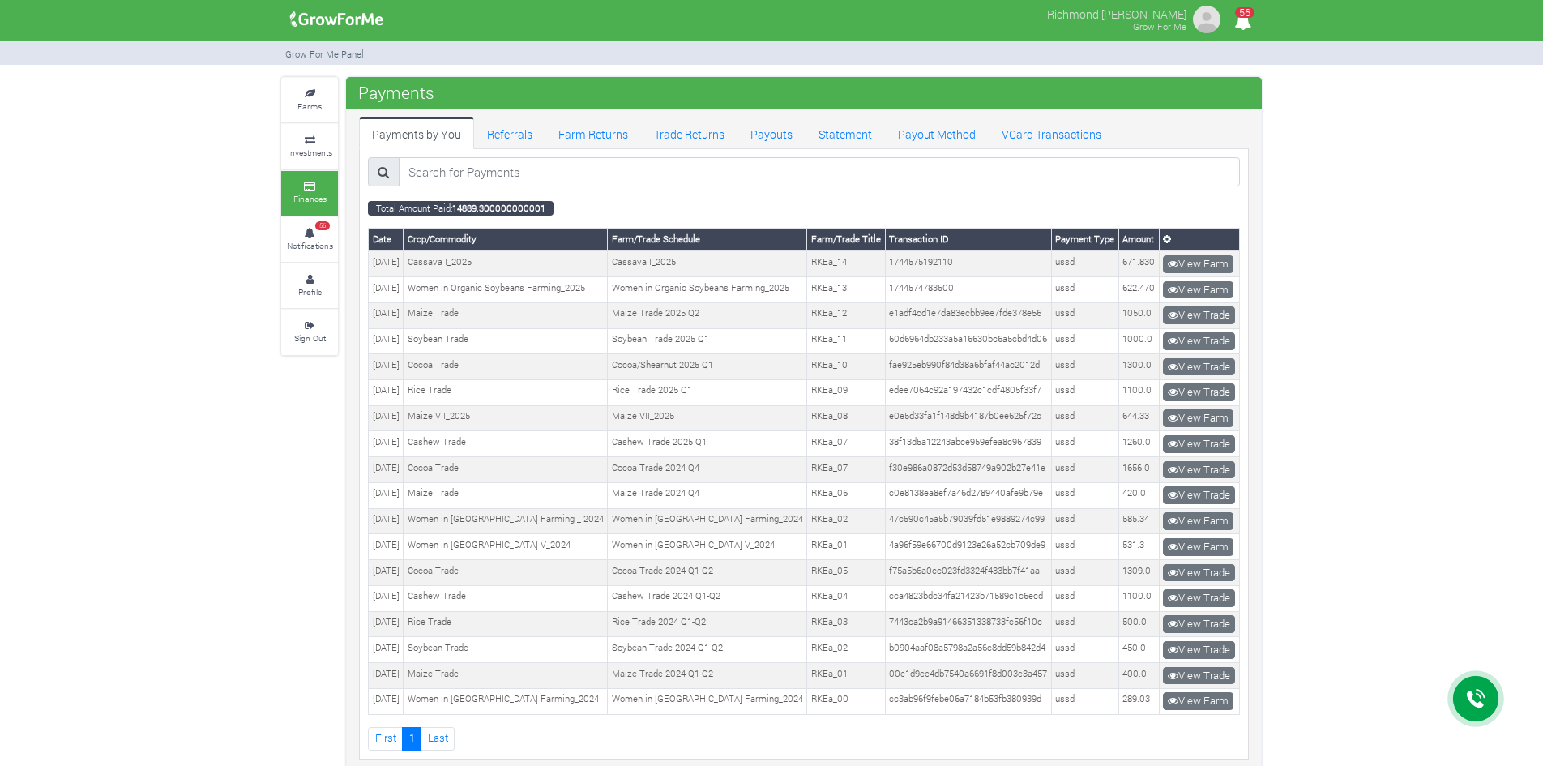  What do you see at coordinates (846, 418) in the screenshot?
I see `td: RKEa_08` at bounding box center [846, 418].